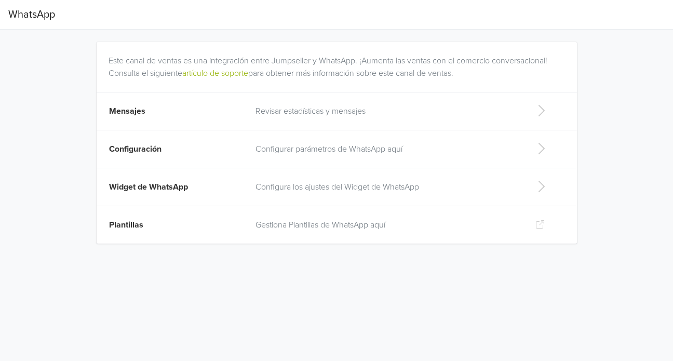 The image size is (673, 361). Describe the element at coordinates (339, 61) in the screenshot. I see `div: Este canal de ventas es una integración entre Jumpseller y WhatsApp. ¡Aumenta las ventas con el c...` at that location.